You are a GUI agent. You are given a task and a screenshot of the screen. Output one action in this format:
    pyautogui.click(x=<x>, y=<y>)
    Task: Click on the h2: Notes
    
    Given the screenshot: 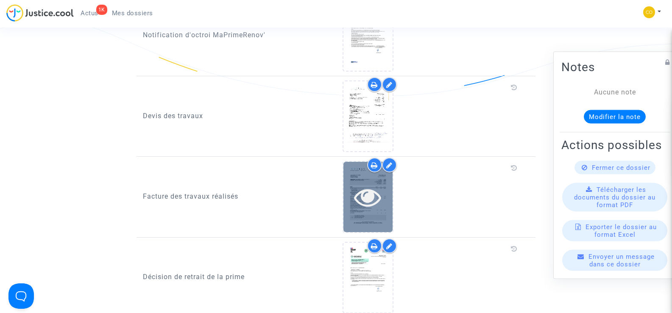 What is the action you would take?
    pyautogui.click(x=615, y=67)
    